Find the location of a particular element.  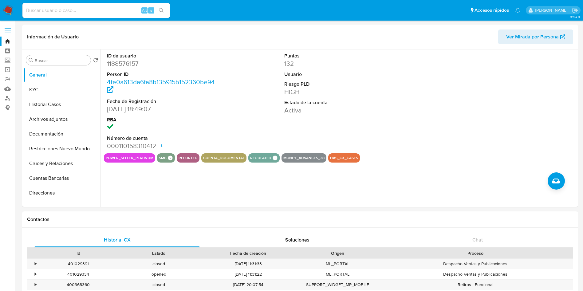

button: regulated is located at coordinates (261, 158).